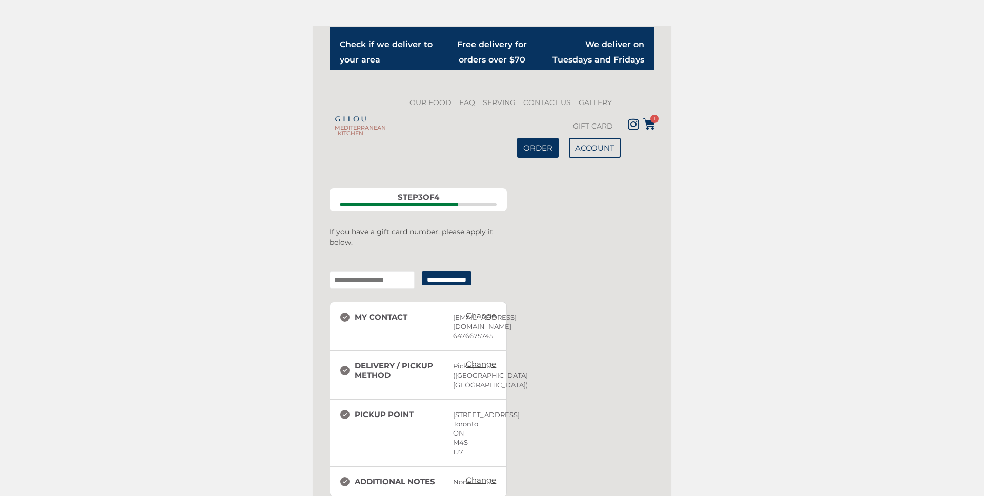  Describe the element at coordinates (547, 102) in the screenshot. I see `a: CONTACT US` at that location.